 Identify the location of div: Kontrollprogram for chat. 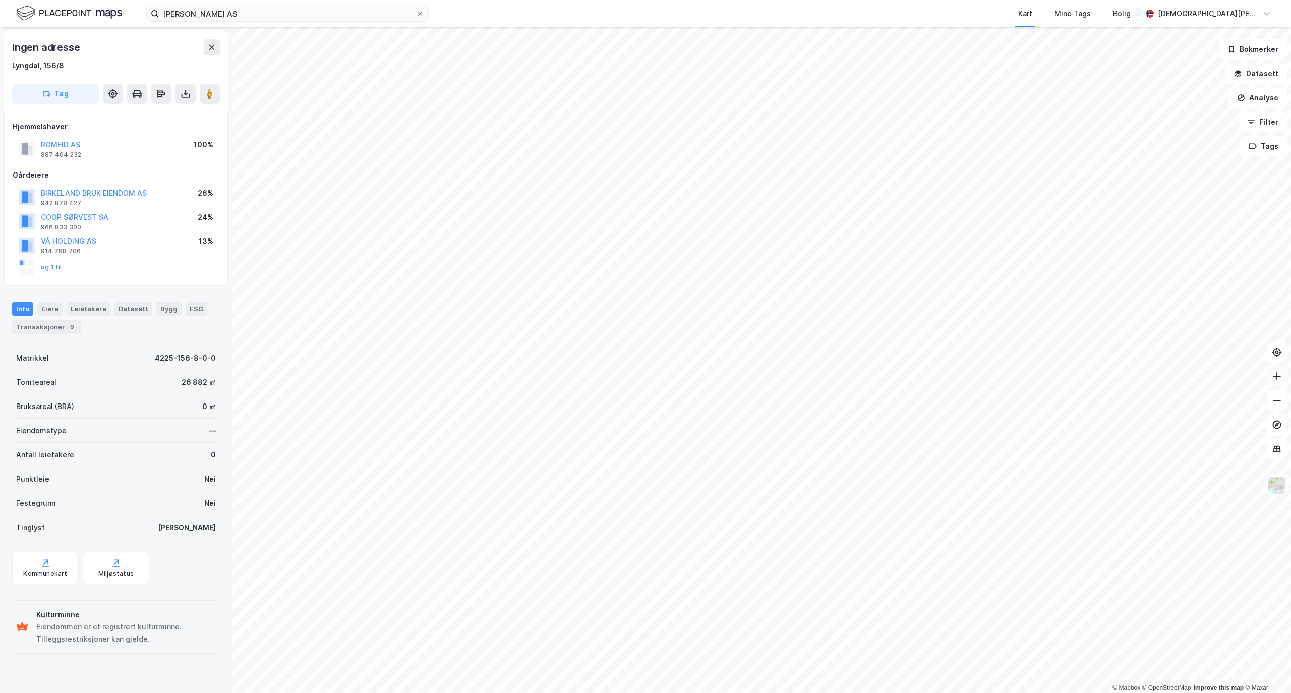
(1266, 669).